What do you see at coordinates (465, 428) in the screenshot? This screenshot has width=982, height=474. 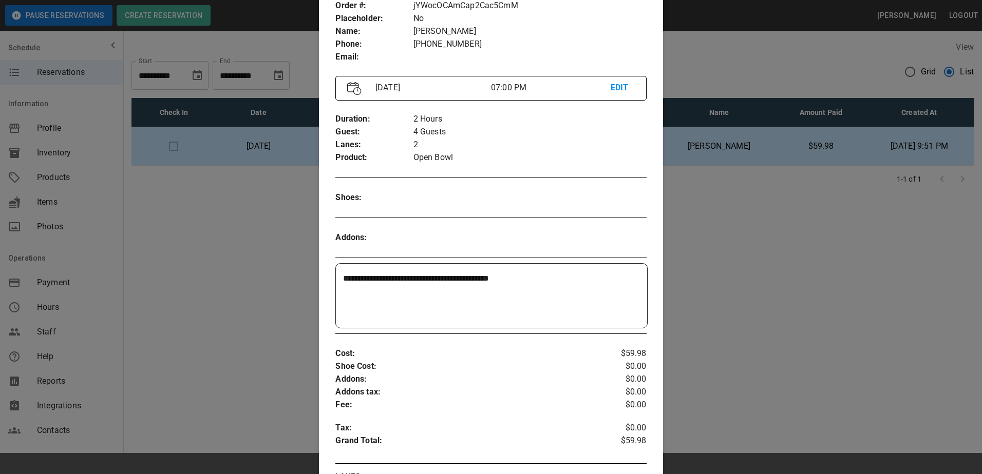 I see `p: Tax :` at bounding box center [465, 428].